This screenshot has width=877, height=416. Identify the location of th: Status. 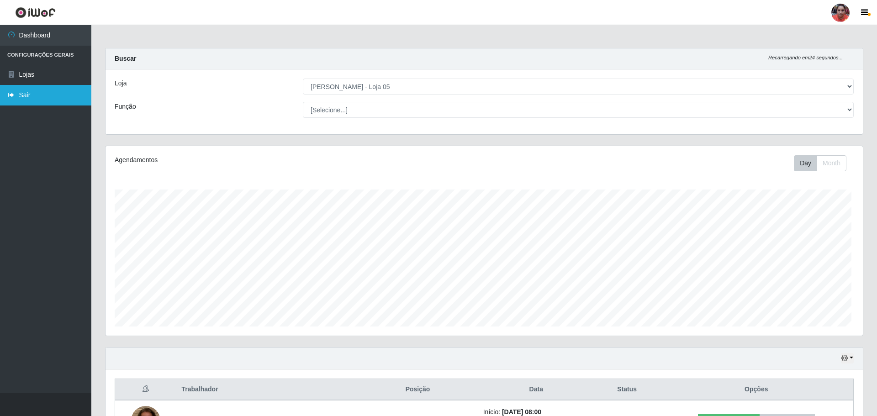
(627, 390).